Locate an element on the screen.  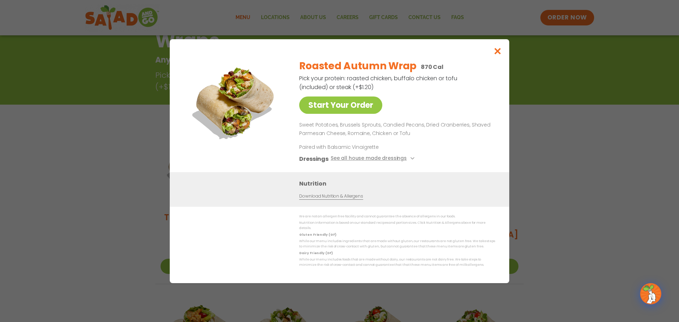
p: While our menu includes ingredients that are made without gluten, our restaurants are not gluten ... is located at coordinates (397, 244).